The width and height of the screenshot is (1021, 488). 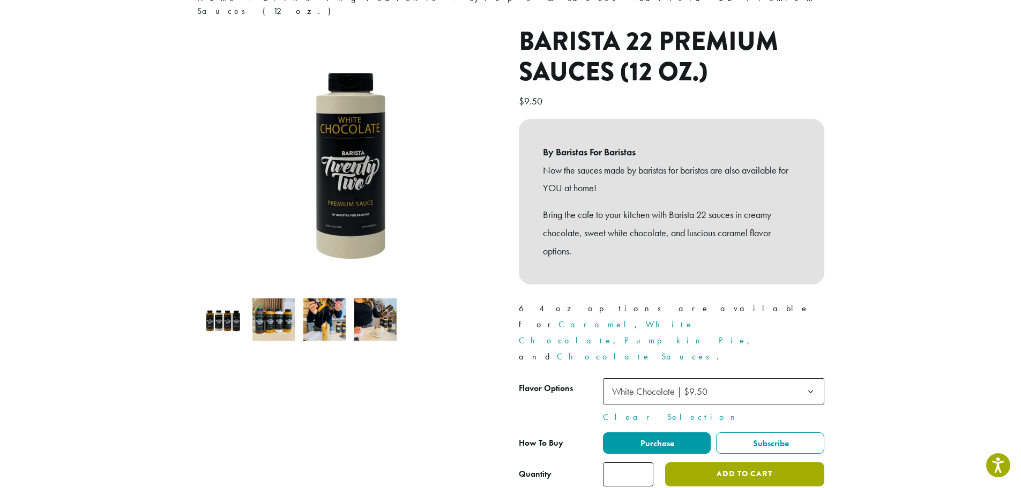 What do you see at coordinates (672, 180) in the screenshot?
I see `p: Now the sauces made by baristas for baristas are also available for YOU at home!` at bounding box center [672, 180].